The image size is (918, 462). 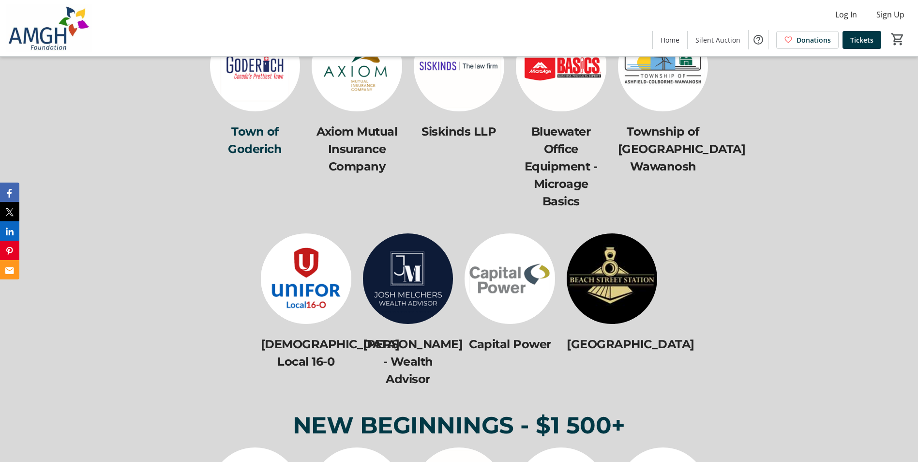 I want to click on span: Silent Auction, so click(x=718, y=40).